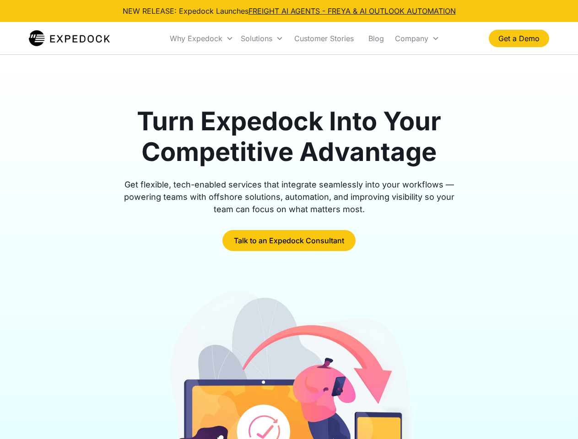 This screenshot has width=578, height=439. What do you see at coordinates (289, 197) in the screenshot?
I see `div: Get flexible, tech-enabled services that integrate seamlessly into your workflows — powering team...` at bounding box center [289, 197].